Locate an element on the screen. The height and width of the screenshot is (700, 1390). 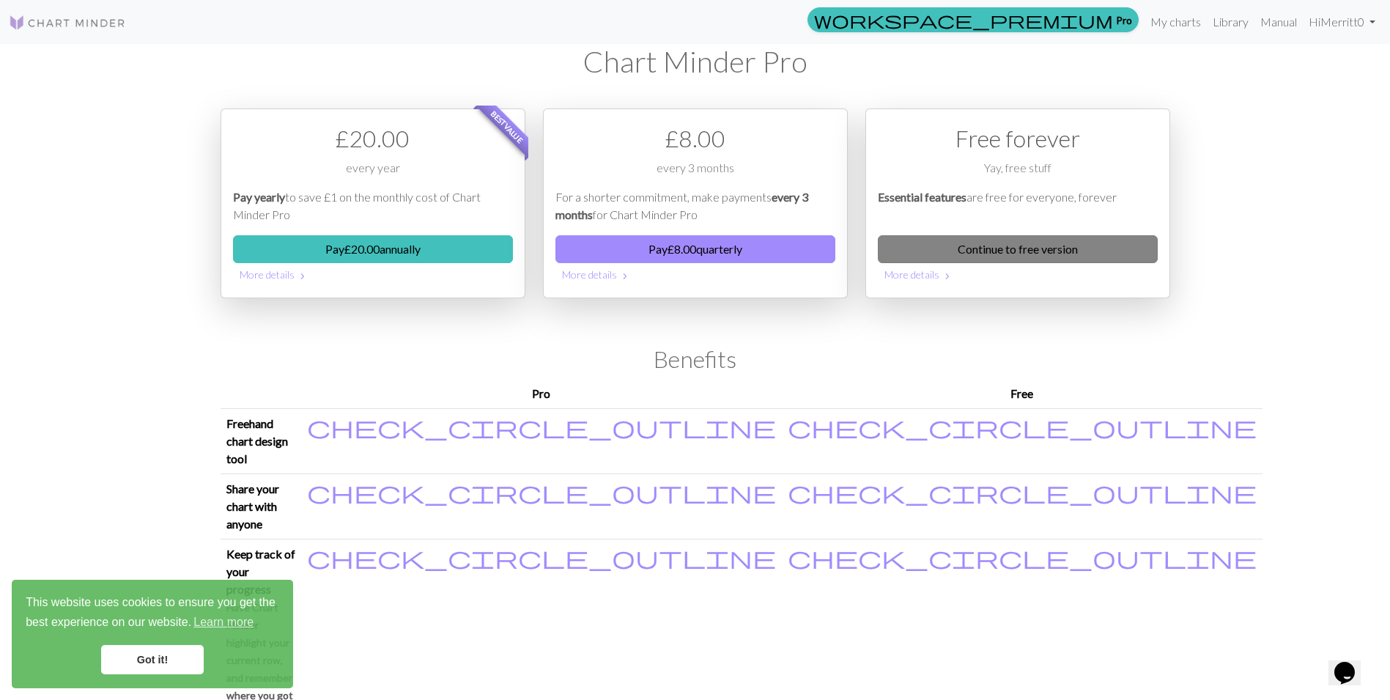
em: Pay yearly is located at coordinates (259, 196).